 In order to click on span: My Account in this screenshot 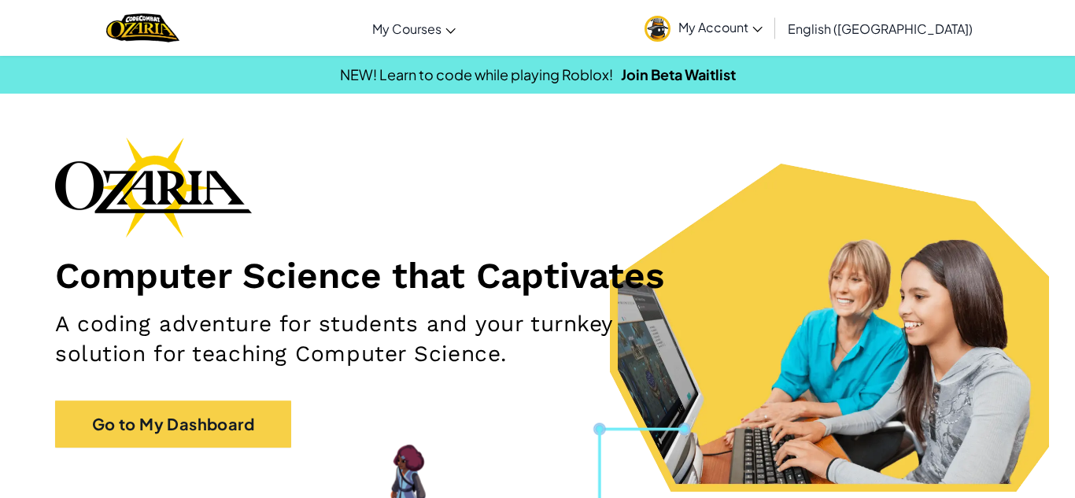, I will do `click(720, 27)`.